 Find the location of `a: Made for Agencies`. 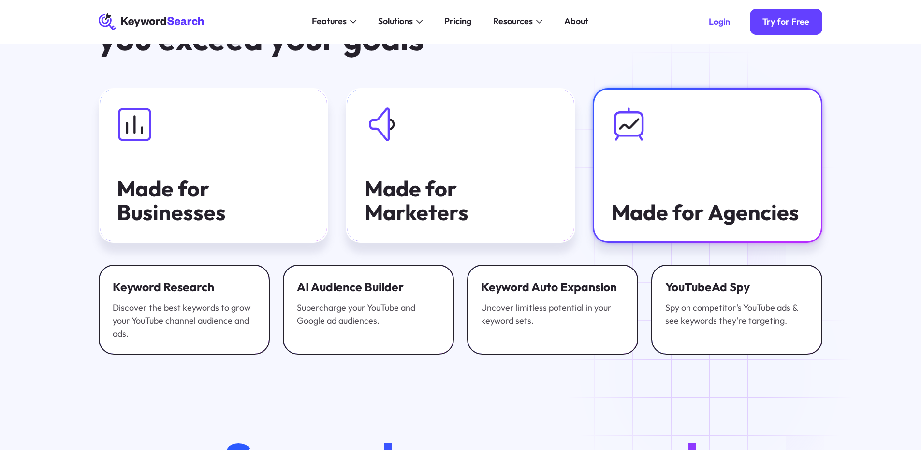

a: Made for Agencies is located at coordinates (707, 165).